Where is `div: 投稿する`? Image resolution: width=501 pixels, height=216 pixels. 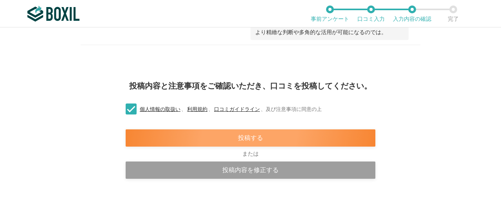 div: 投稿する is located at coordinates (250, 138).